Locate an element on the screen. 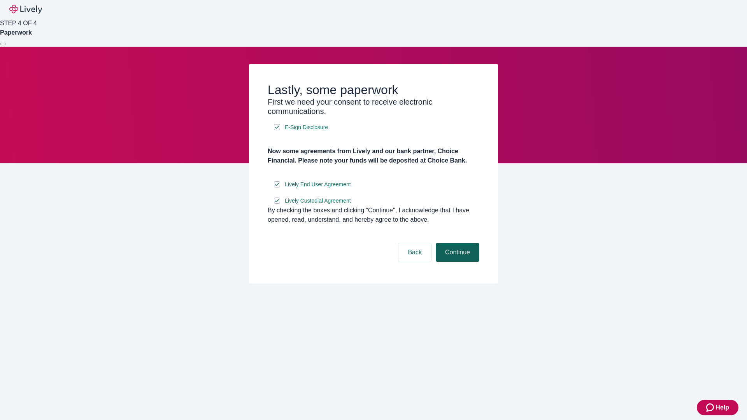 This screenshot has width=747, height=420. img: Lively is located at coordinates (26, 9).